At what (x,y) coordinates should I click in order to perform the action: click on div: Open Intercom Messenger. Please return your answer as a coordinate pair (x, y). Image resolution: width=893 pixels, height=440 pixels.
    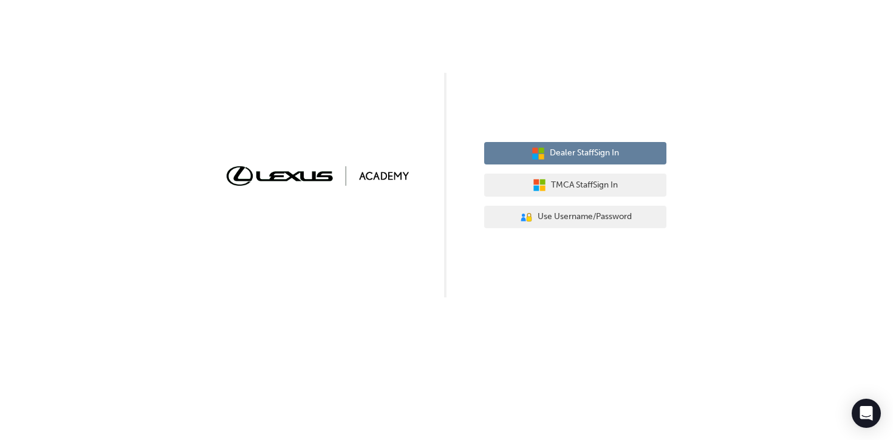
    Looking at the image, I should click on (866, 414).